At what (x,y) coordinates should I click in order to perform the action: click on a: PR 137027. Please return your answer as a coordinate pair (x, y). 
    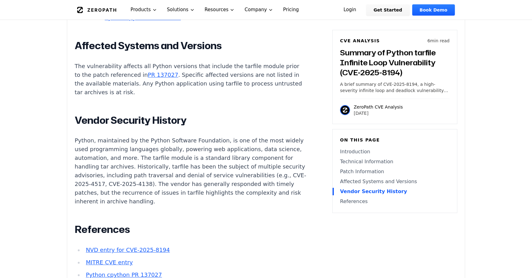
    Looking at the image, I should click on (163, 75).